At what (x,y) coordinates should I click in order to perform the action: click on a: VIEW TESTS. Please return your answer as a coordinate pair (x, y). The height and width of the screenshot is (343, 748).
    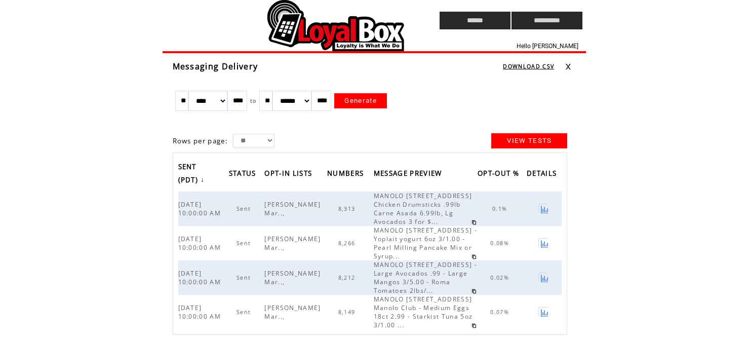
    Looking at the image, I should click on (529, 141).